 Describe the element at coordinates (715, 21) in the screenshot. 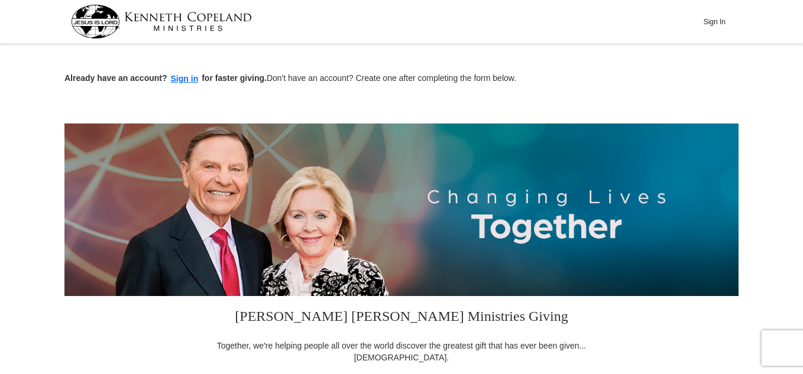

I see `button: Sign In` at that location.